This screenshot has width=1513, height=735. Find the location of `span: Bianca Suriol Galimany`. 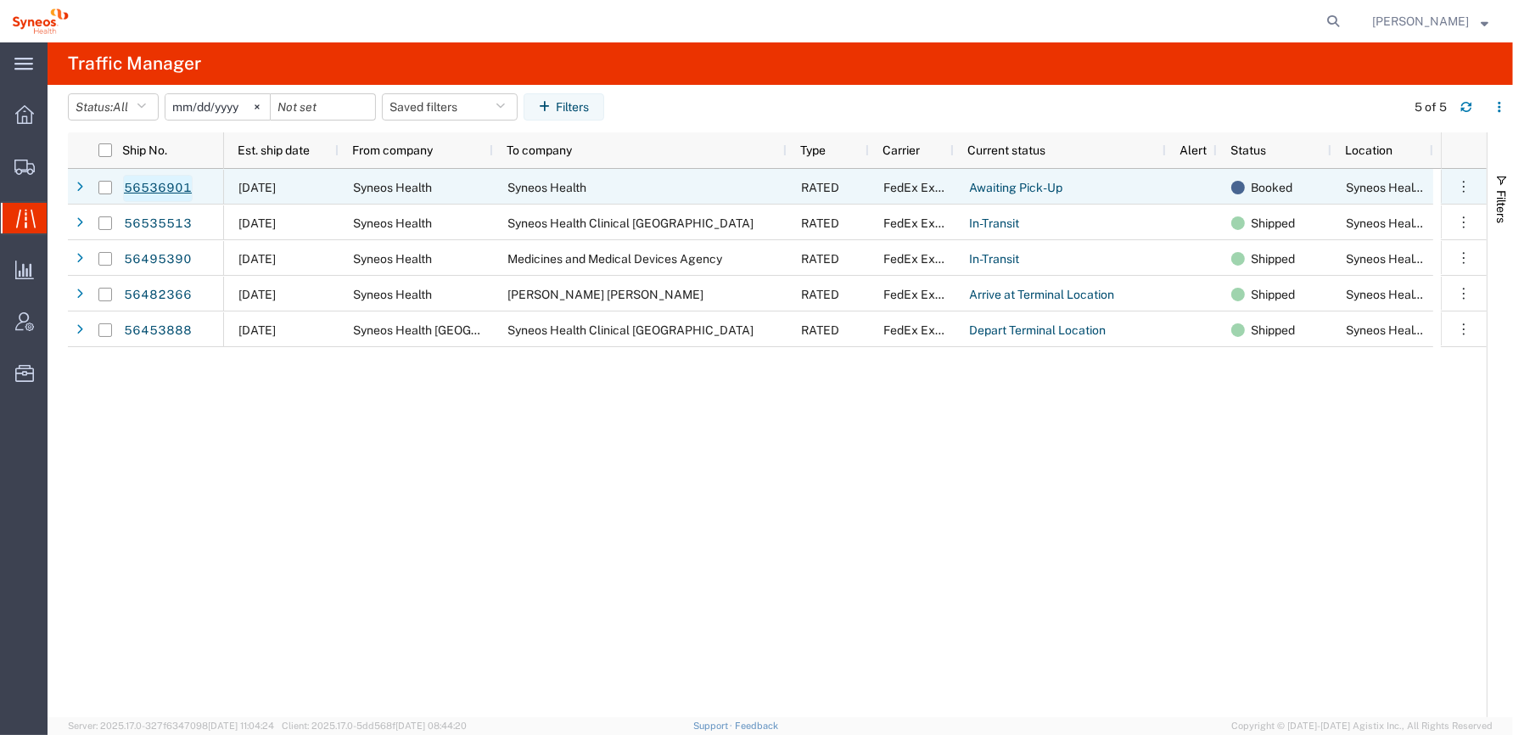

span: Bianca Suriol Galimany is located at coordinates (1421, 21).